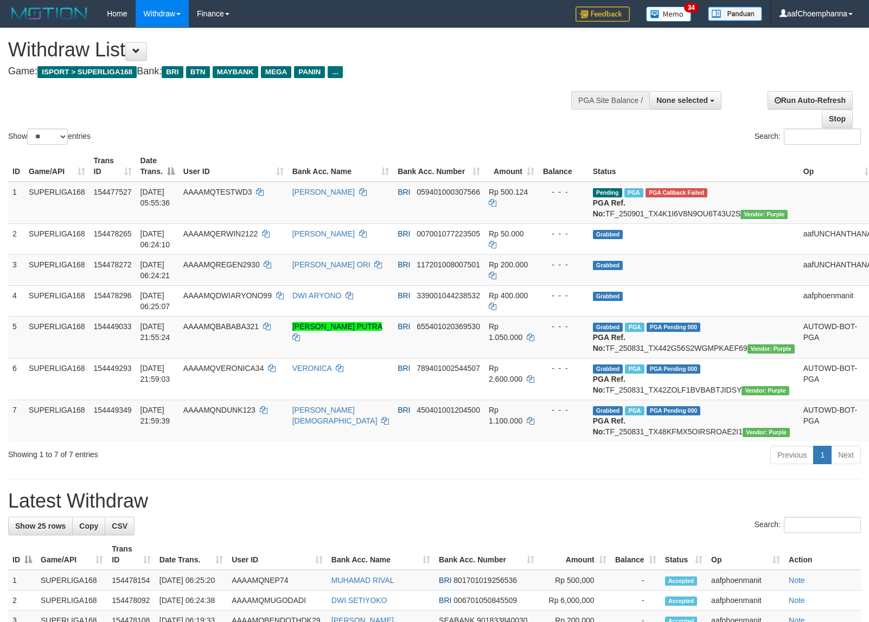  Describe the element at coordinates (191, 554) in the screenshot. I see `th: Date Trans.: activate to sort column ascending` at that location.